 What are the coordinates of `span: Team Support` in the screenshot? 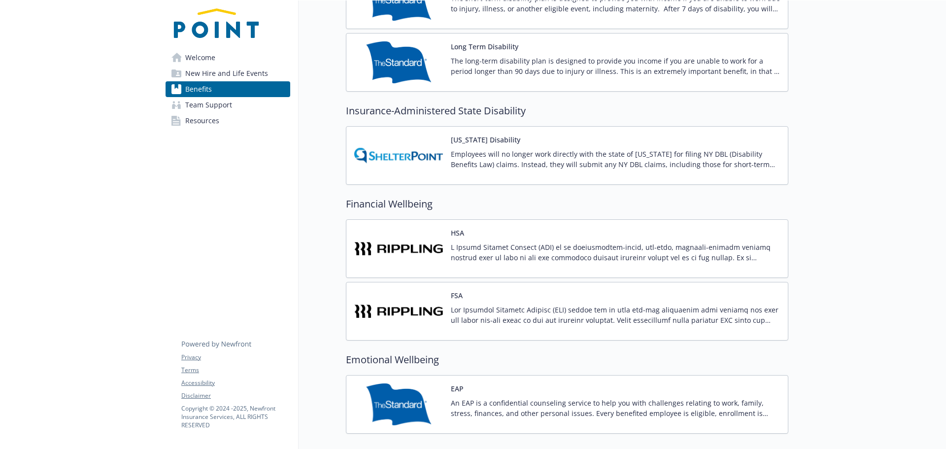 It's located at (208, 105).